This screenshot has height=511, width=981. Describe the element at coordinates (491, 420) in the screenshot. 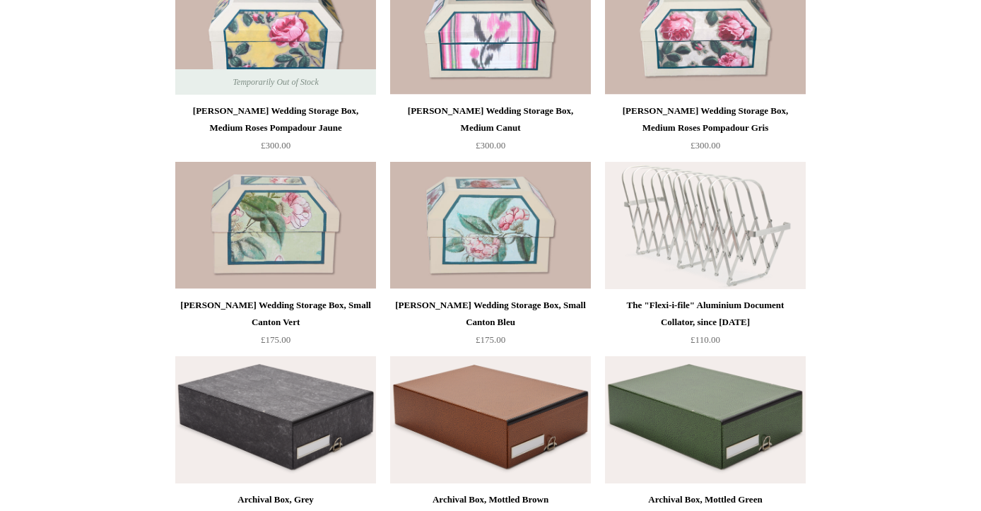

I see `img: Archival Box, Mottled Brown` at that location.